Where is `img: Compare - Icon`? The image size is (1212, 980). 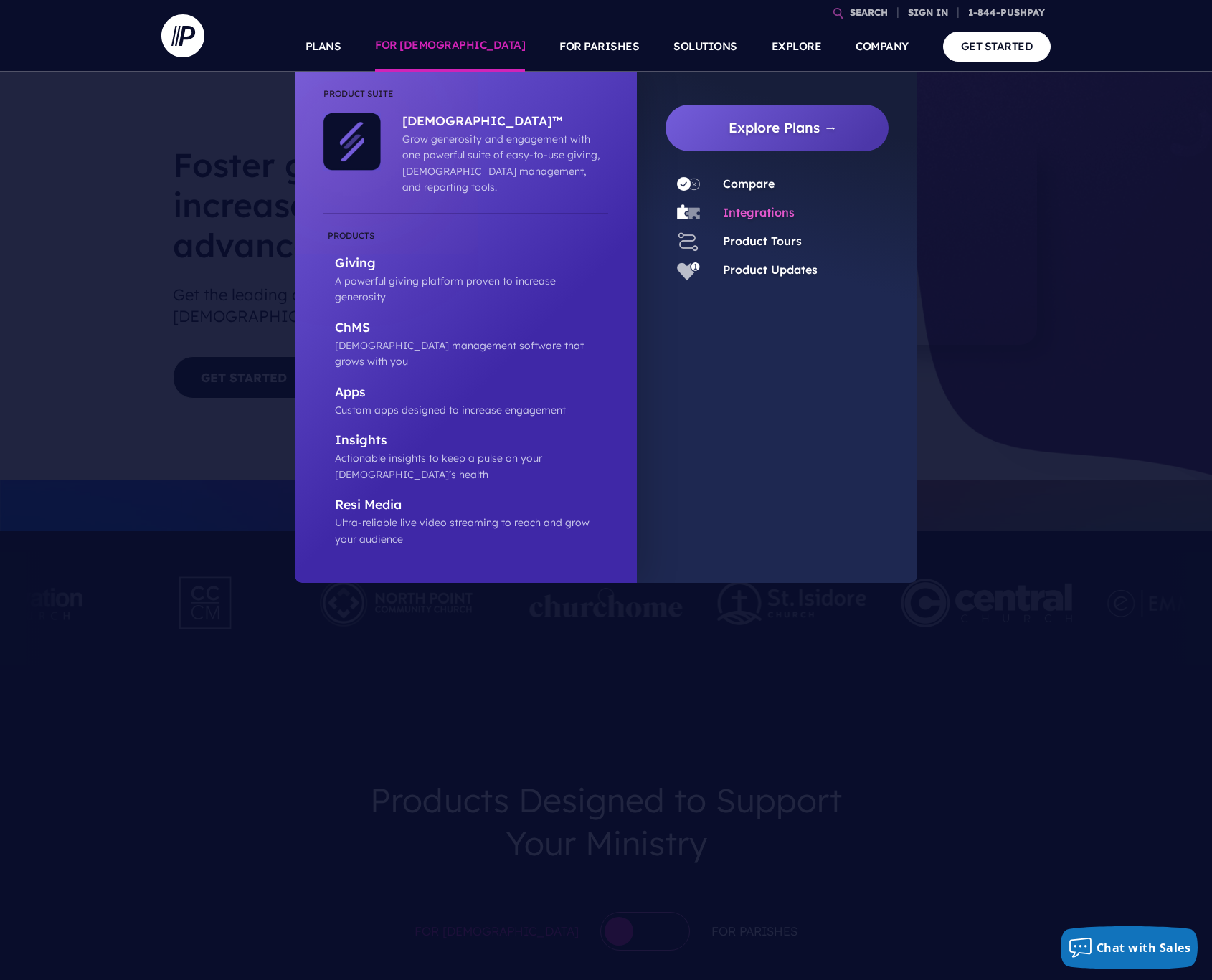
img: Compare - Icon is located at coordinates (689, 184).